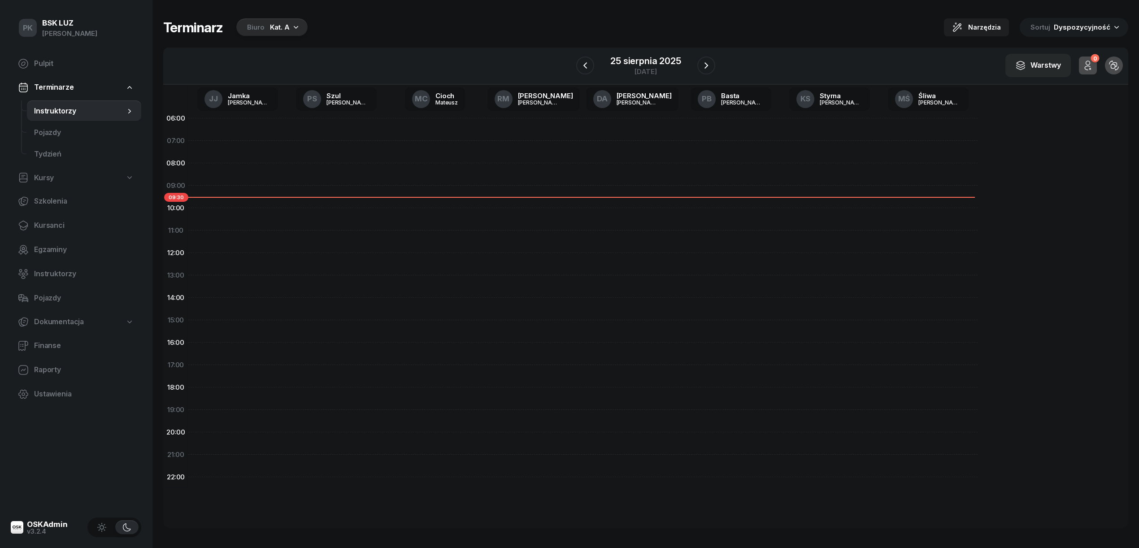  I want to click on button: Sortuj Dyspozycyjność, so click(1074, 27).